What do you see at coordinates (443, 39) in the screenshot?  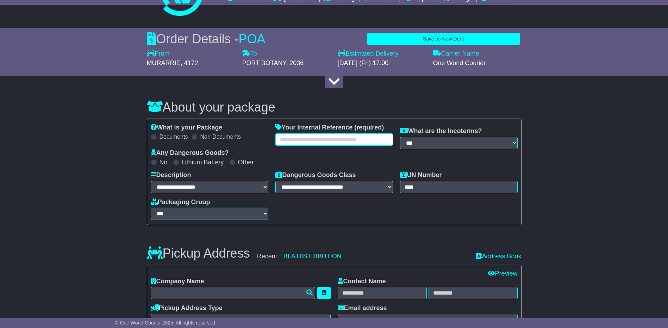 I see `button: Save as New Draft` at bounding box center [443, 39].